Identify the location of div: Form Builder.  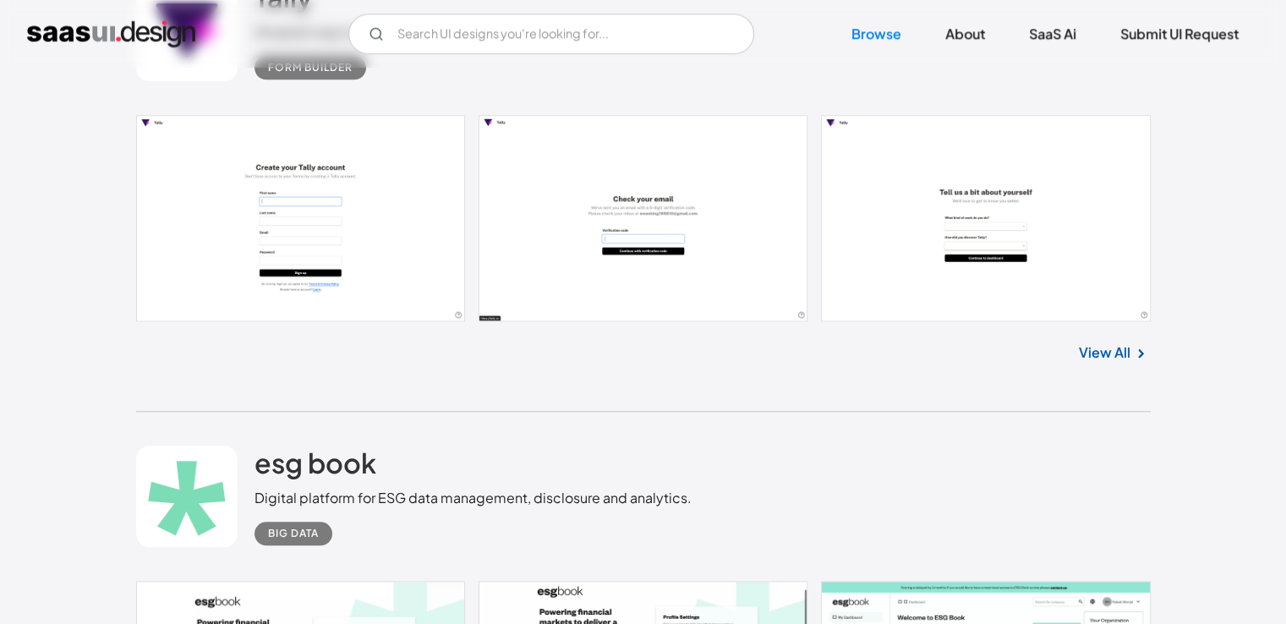
(310, 68).